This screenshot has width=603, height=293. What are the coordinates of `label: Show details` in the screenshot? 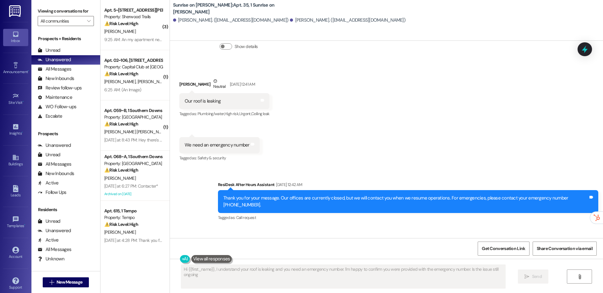 It's located at (246, 46).